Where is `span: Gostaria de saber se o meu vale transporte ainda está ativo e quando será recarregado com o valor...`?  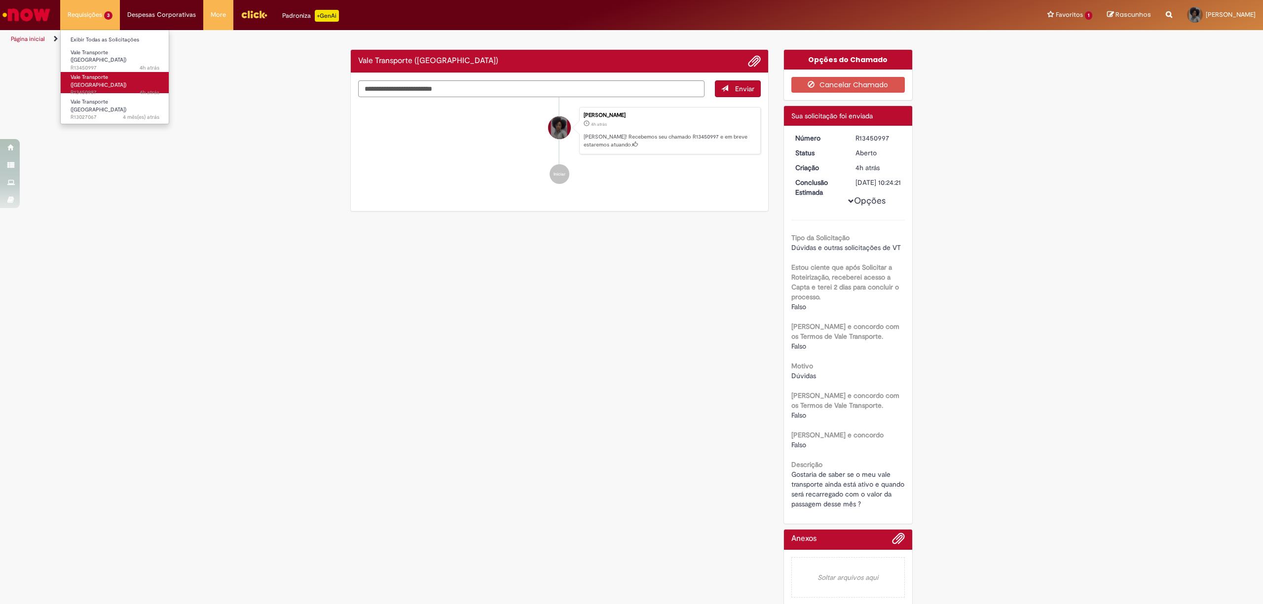 span: Gostaria de saber se o meu vale transporte ainda está ativo e quando será recarregado com o valor... is located at coordinates (848, 489).